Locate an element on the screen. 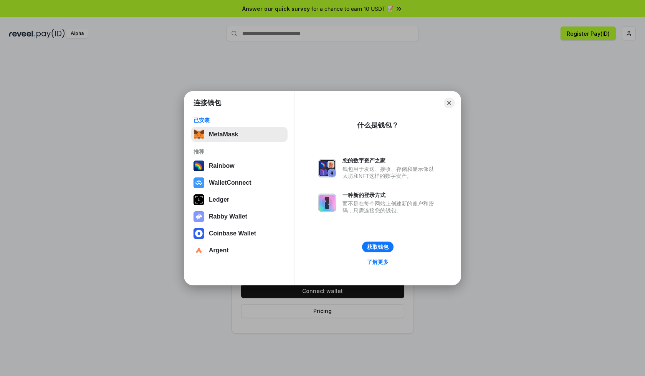 This screenshot has height=376, width=645. div: 一种新的登录方式 is located at coordinates (390, 195).